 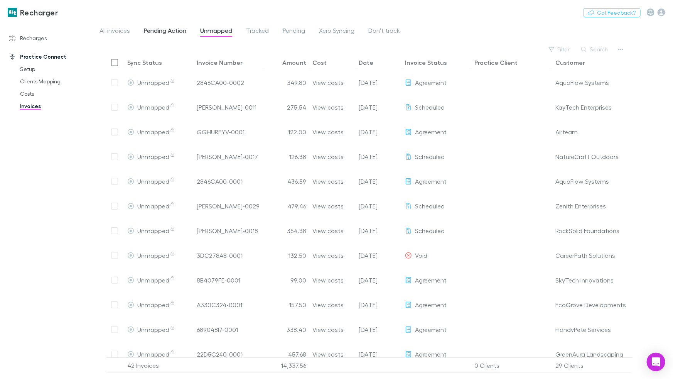 I want to click on div: 28 Aug 2025, so click(x=379, y=132).